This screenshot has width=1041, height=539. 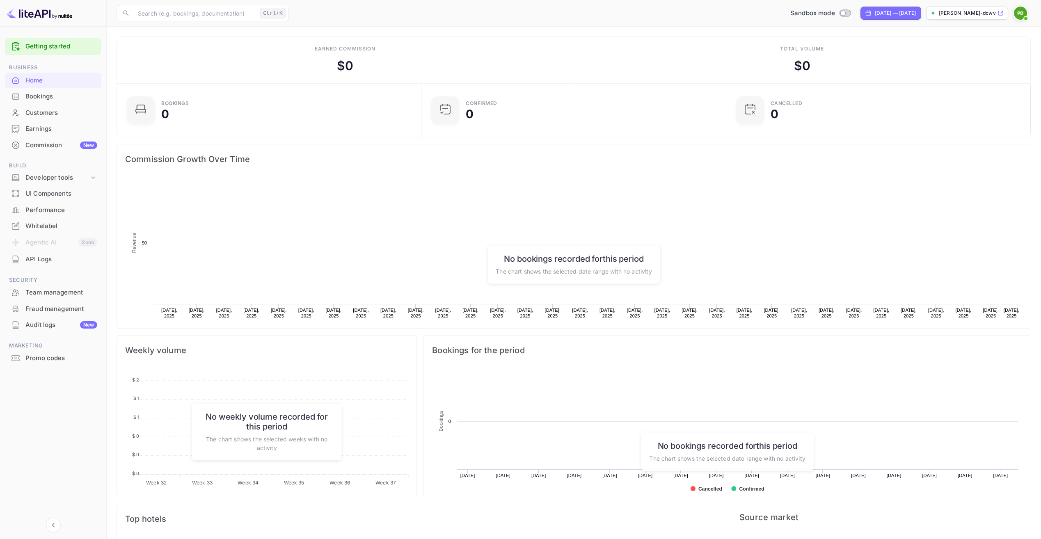 I want to click on div: Customers, so click(x=53, y=113).